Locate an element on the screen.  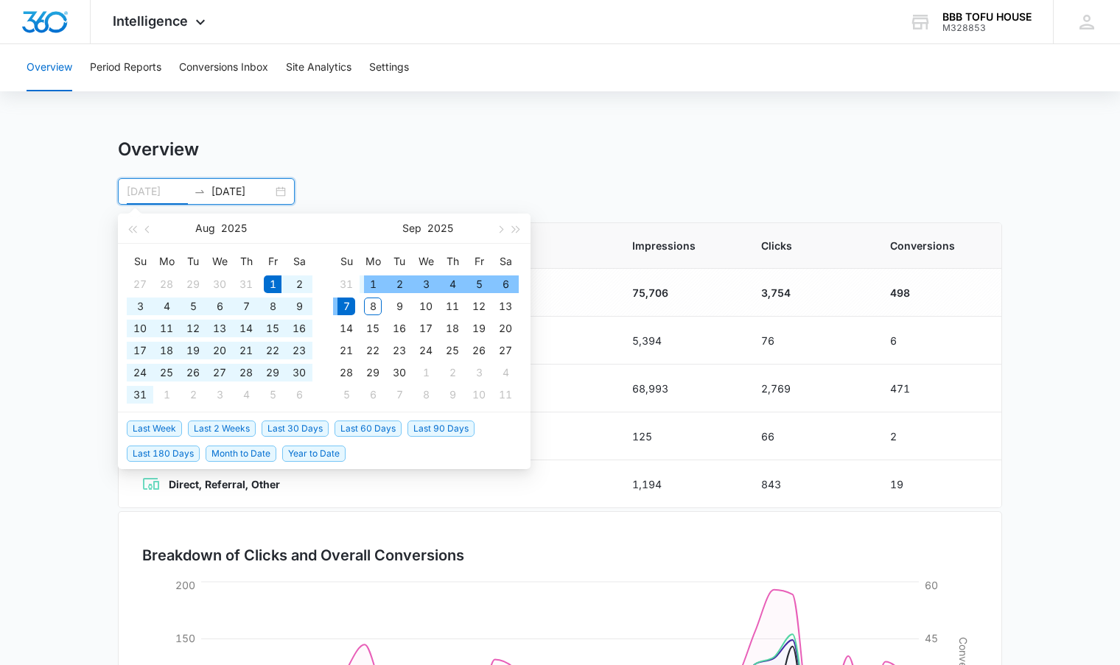
td: 2025-08-31 is located at coordinates (140, 395).